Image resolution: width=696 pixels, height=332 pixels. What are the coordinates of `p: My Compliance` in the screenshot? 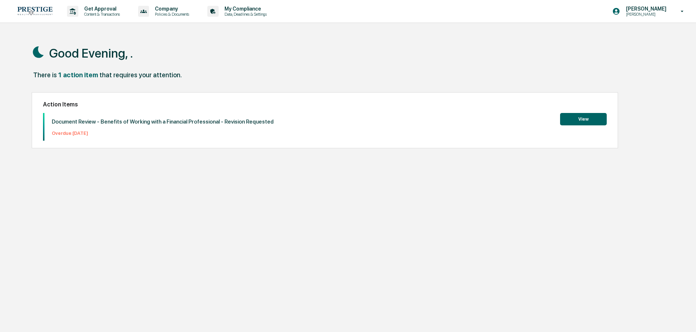 It's located at (244, 9).